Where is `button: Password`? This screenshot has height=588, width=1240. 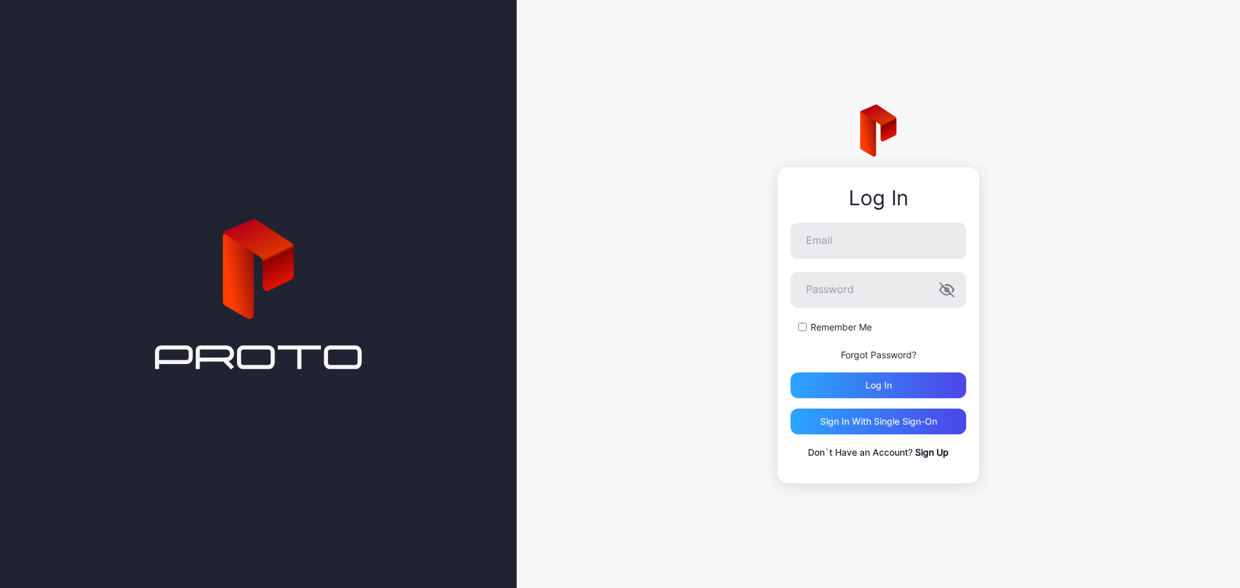
button: Password is located at coordinates (947, 290).